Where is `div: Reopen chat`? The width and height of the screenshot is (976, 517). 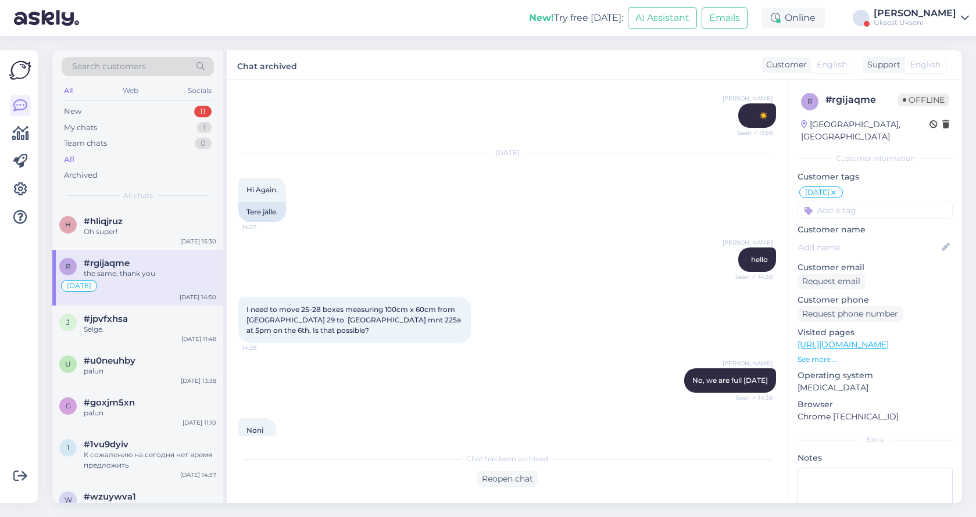
div: Reopen chat is located at coordinates (507, 479).